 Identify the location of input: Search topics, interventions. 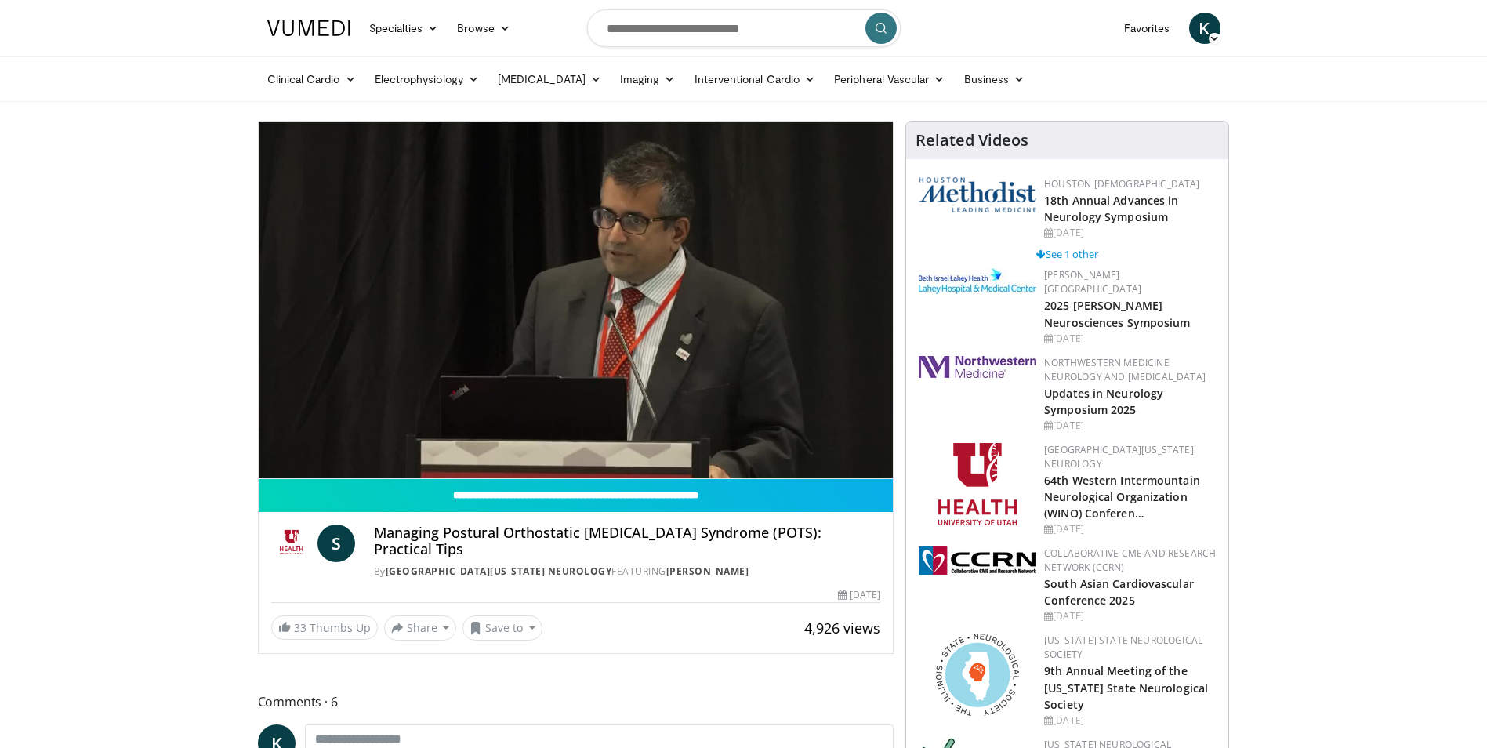
(744, 28).